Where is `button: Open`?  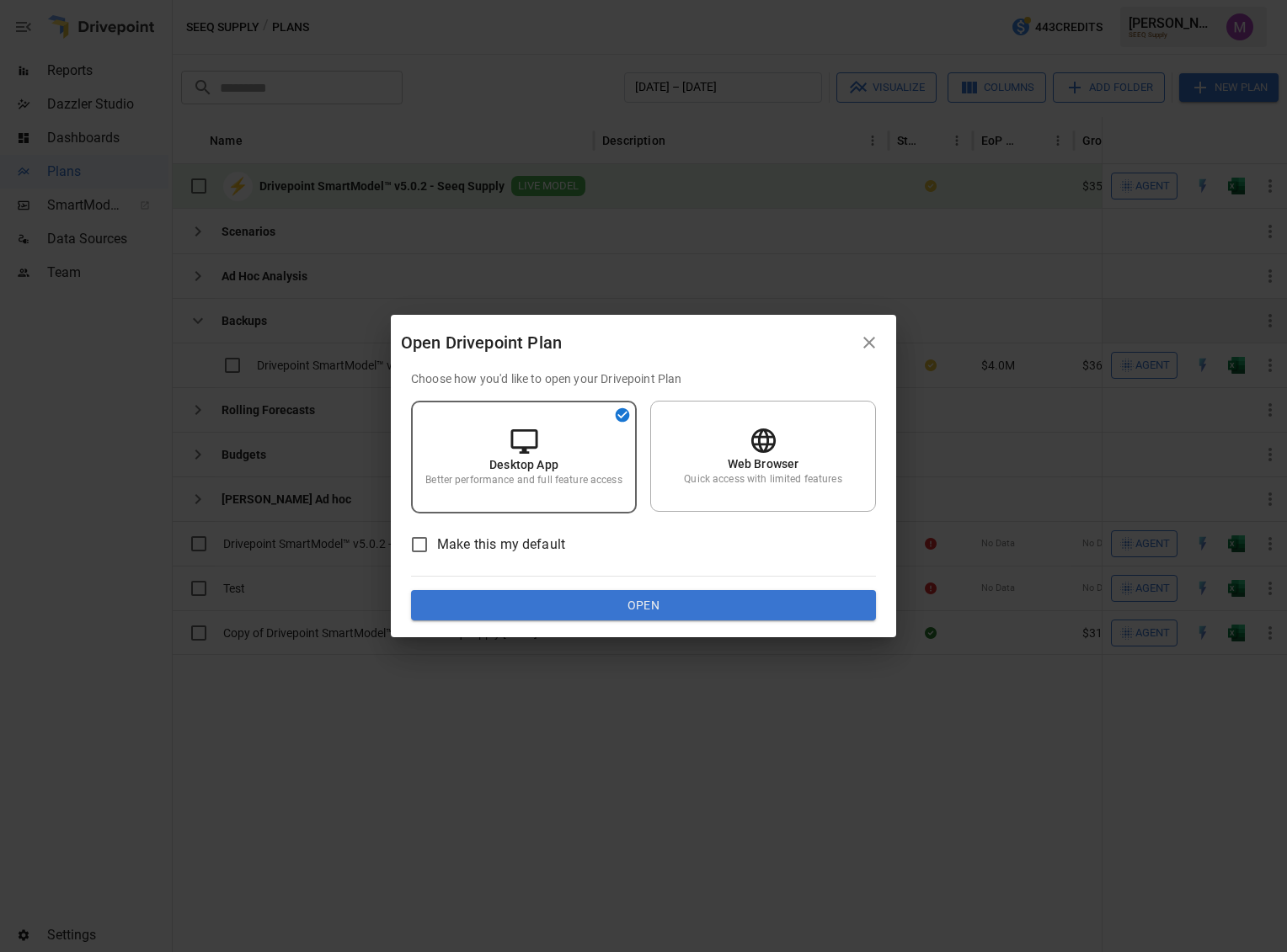
button: Open is located at coordinates (644, 606).